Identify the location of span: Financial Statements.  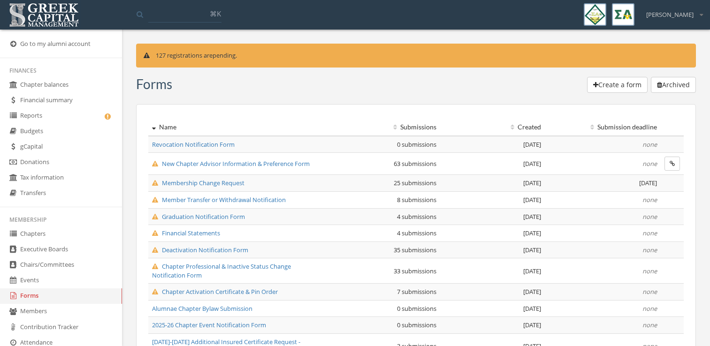
(186, 233).